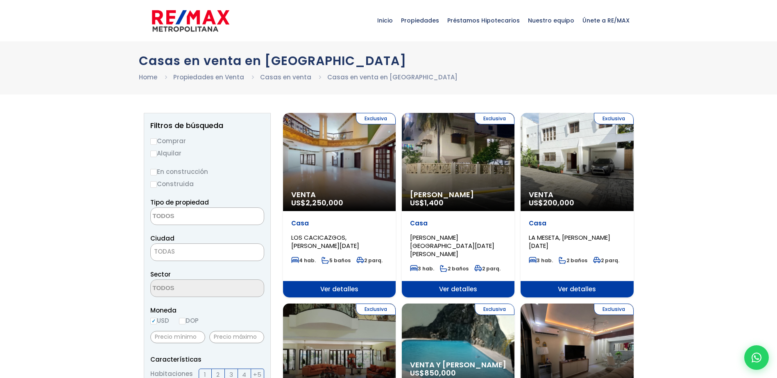 This screenshot has height=378, width=777. Describe the element at coordinates (160, 321) in the screenshot. I see `label: USD` at that location.